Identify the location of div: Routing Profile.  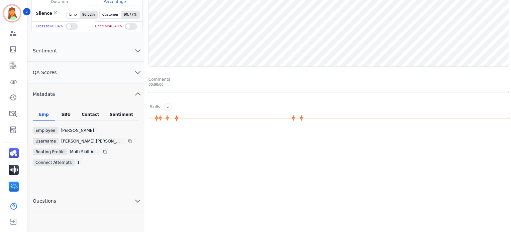
(50, 152).